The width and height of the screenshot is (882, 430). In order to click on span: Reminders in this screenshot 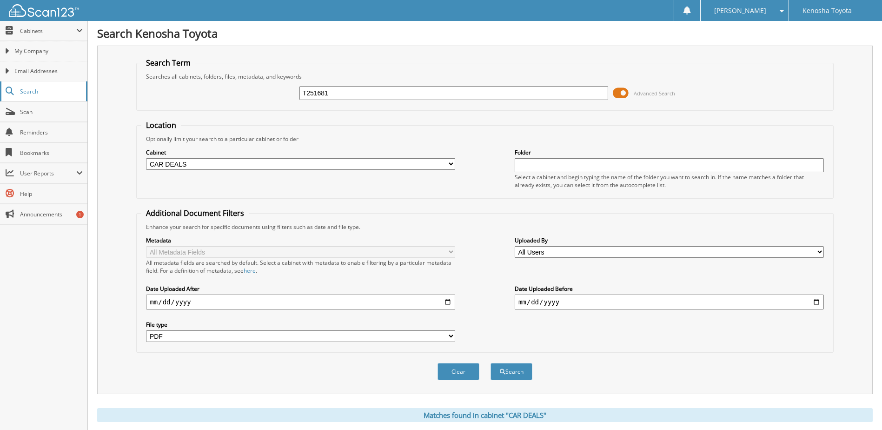, I will do `click(51, 132)`.